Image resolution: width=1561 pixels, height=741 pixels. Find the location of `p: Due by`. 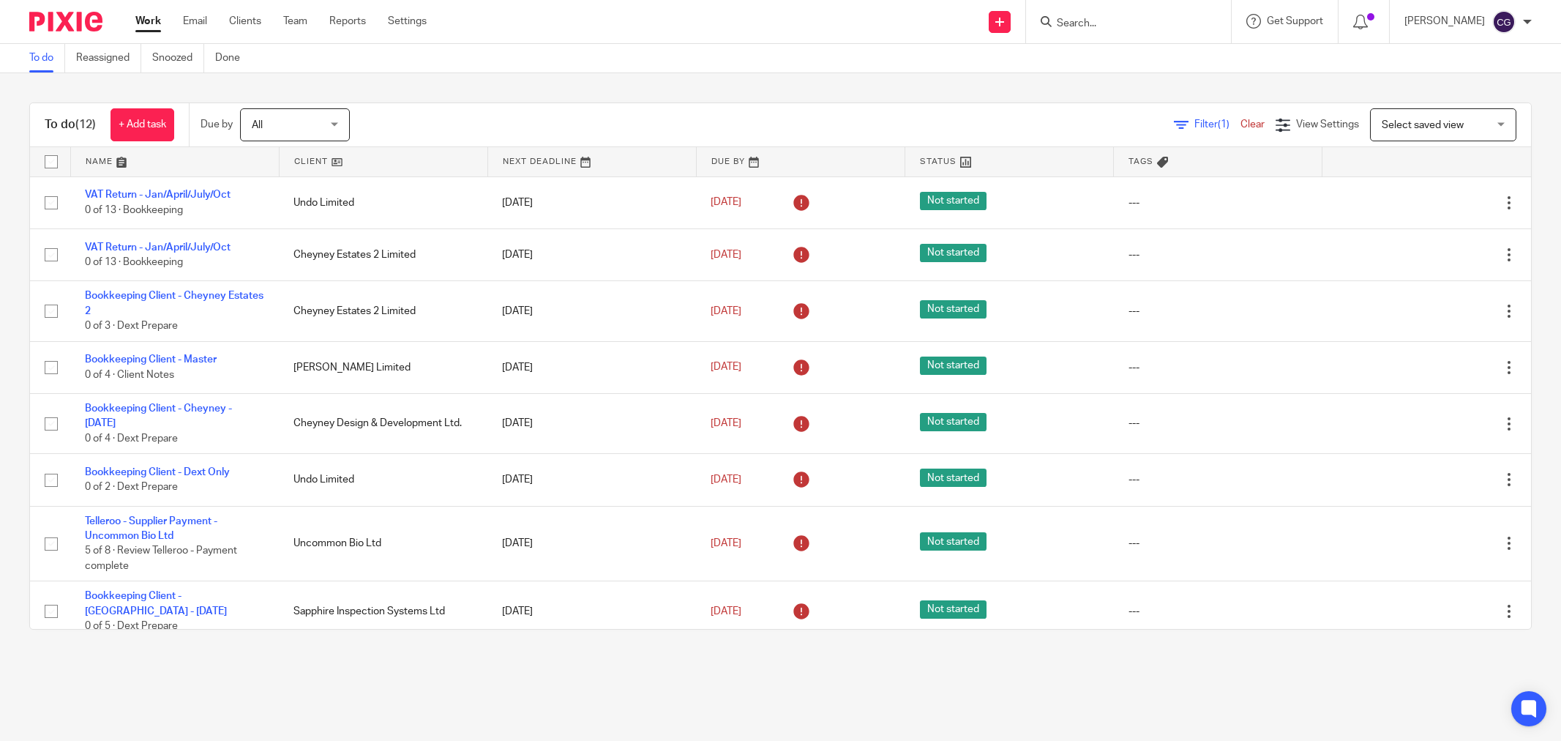

p: Due by is located at coordinates (217, 124).